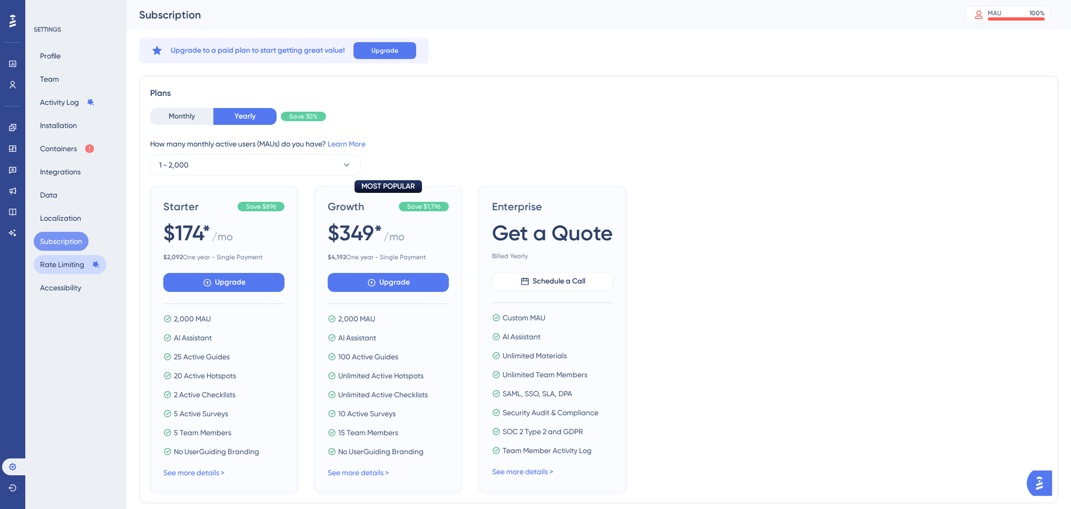  I want to click on button: Yearly, so click(245, 116).